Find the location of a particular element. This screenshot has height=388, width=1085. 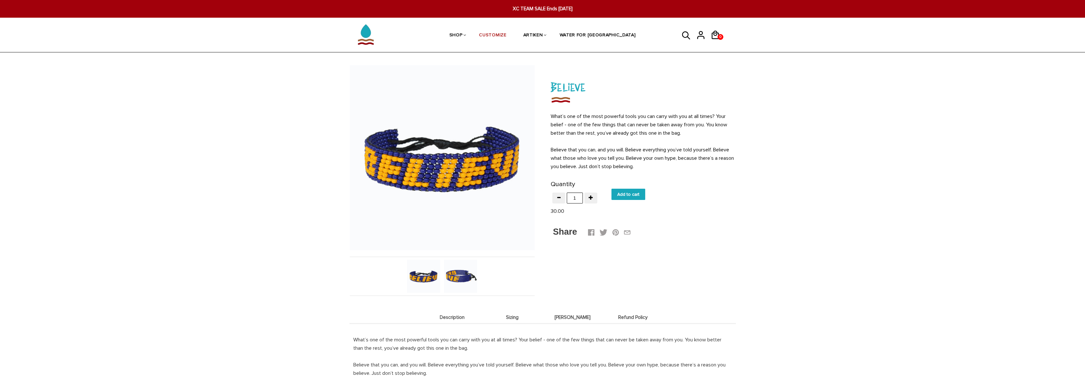

a: SHOP is located at coordinates (456, 36).